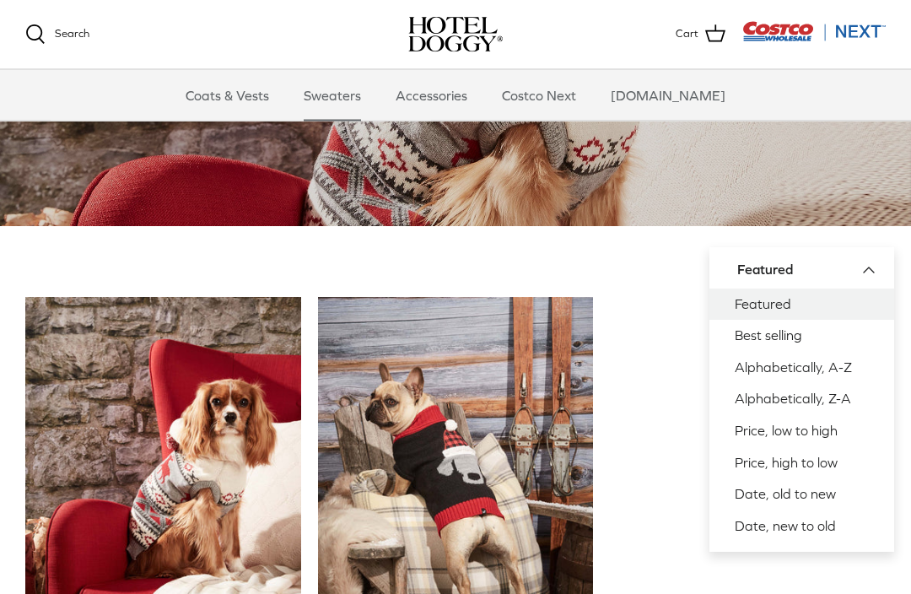 Image resolution: width=911 pixels, height=594 pixels. What do you see at coordinates (801, 369) in the screenshot?
I see `a: Alphabetically, A-Z` at bounding box center [801, 369].